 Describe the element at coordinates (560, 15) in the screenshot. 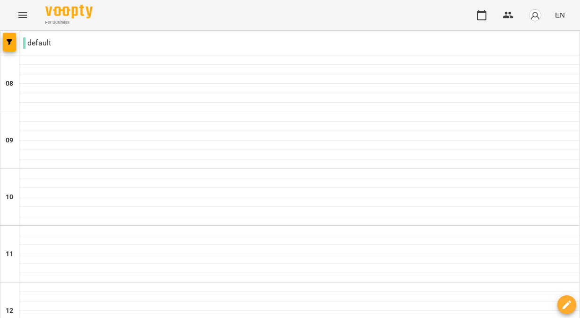

I see `span: EN` at that location.